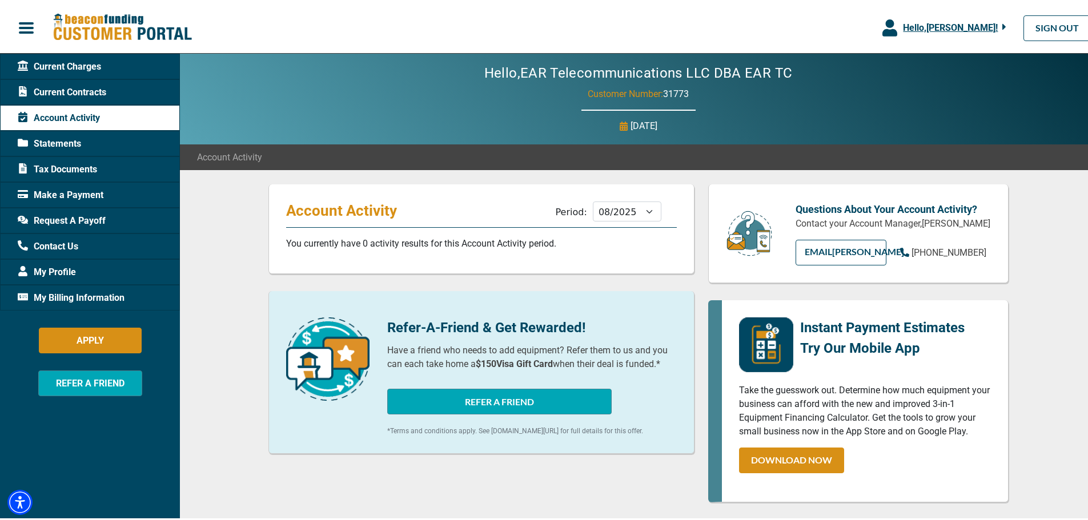  Describe the element at coordinates (61, 193) in the screenshot. I see `span: Make a Payment` at that location.